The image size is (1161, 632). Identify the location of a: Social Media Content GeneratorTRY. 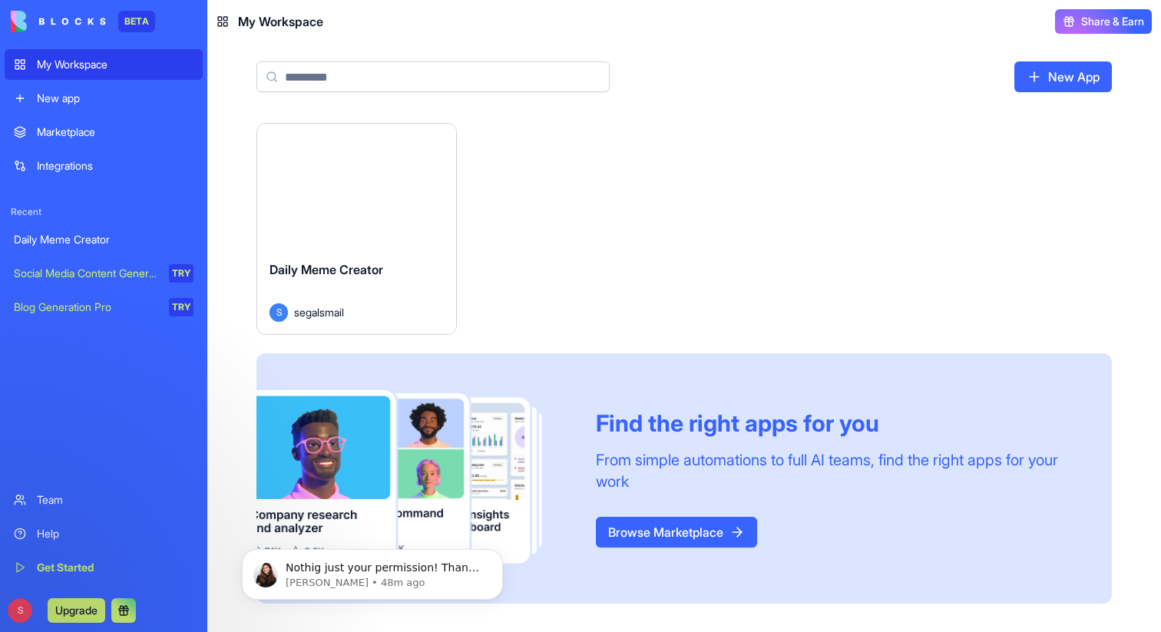
(104, 273).